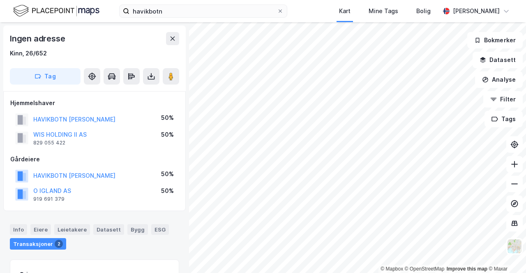  Describe the element at coordinates (72, 230) in the screenshot. I see `div: Leietakere` at that location.